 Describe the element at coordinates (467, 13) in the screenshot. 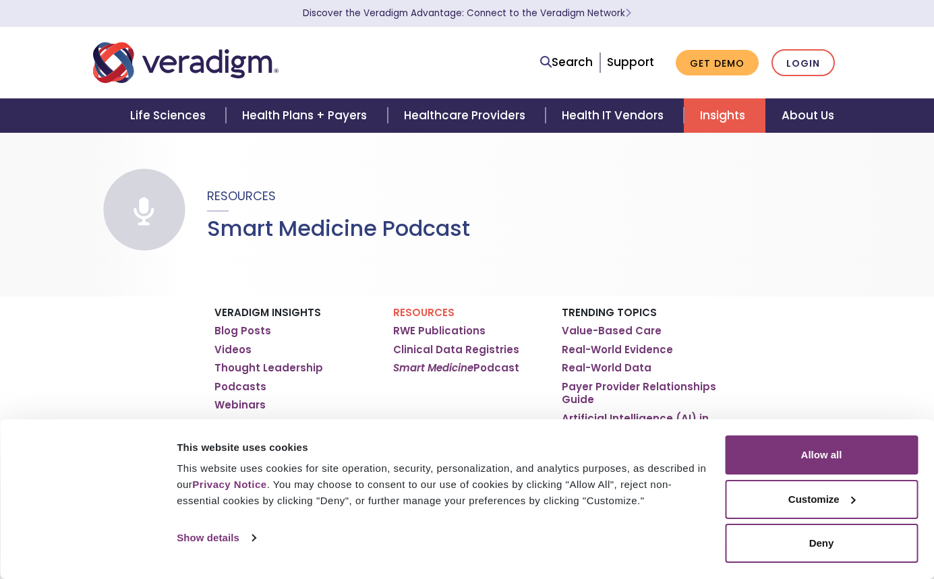

I see `a: Discover the Veradigm Advantage: Connect to the Veradigm NetworkLearn More` at that location.